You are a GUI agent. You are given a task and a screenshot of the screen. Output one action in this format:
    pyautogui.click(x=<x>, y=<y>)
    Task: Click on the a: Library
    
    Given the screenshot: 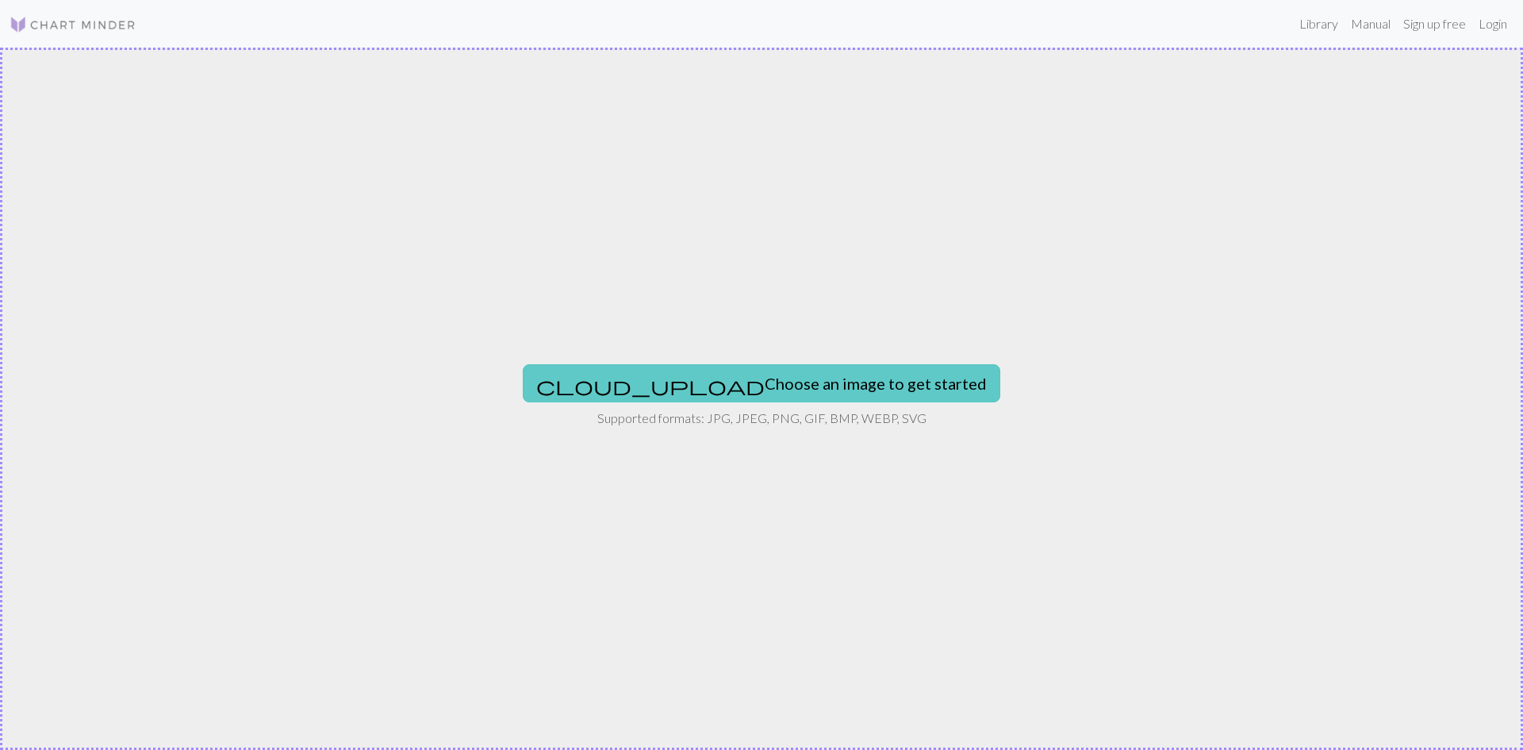 What is the action you would take?
    pyautogui.click(x=1318, y=24)
    